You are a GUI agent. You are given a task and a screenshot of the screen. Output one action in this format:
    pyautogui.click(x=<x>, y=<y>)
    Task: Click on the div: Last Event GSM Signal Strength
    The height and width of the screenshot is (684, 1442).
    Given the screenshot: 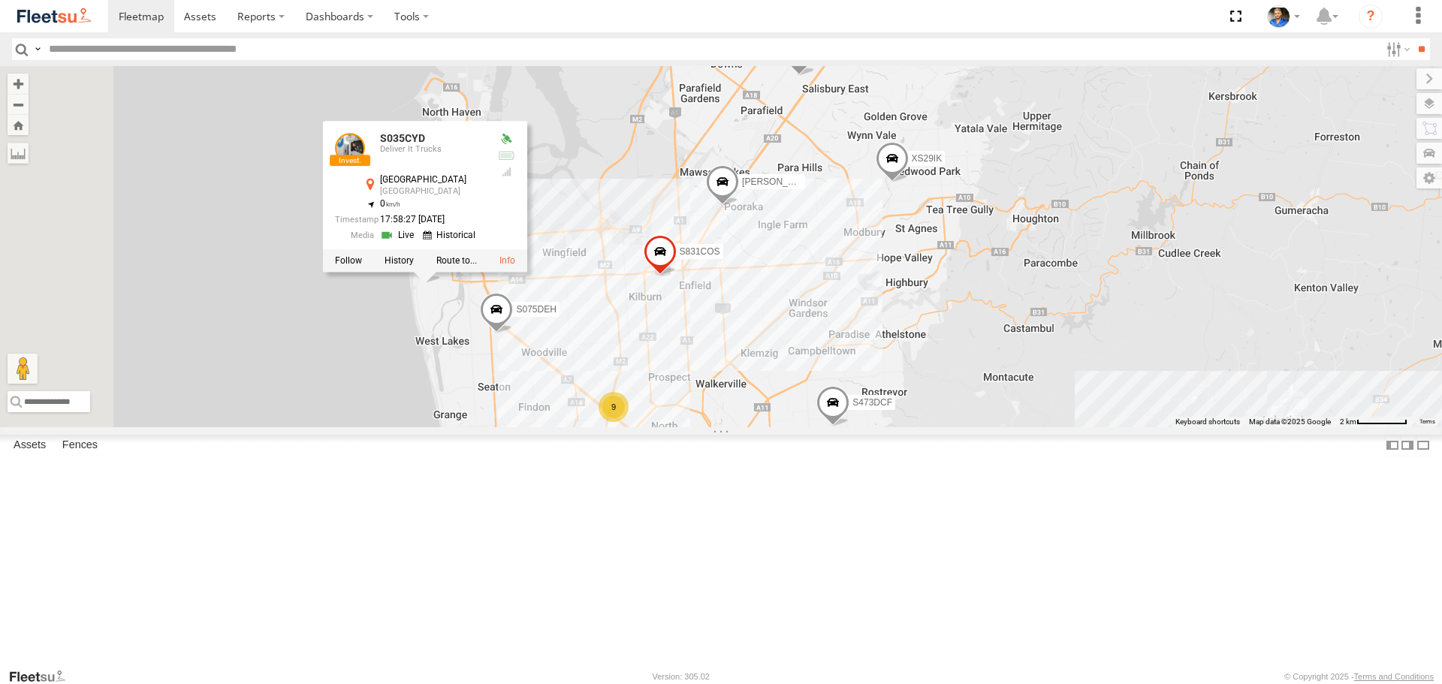 What is the action you would take?
    pyautogui.click(x=506, y=172)
    